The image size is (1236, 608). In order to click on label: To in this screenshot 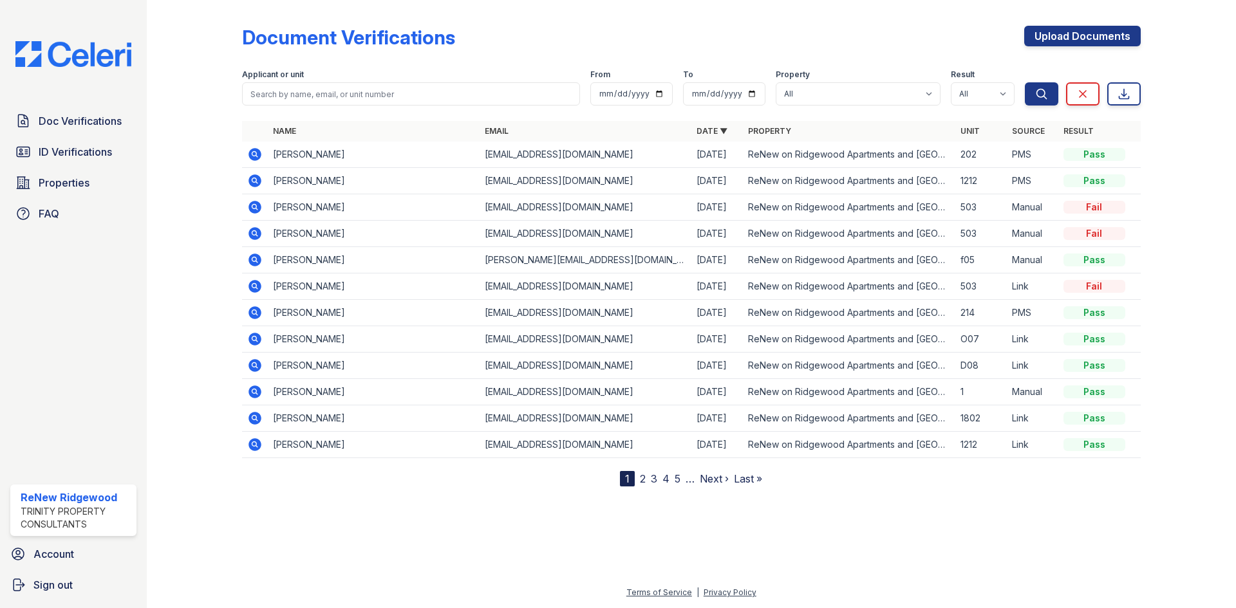, I will do `click(688, 75)`.